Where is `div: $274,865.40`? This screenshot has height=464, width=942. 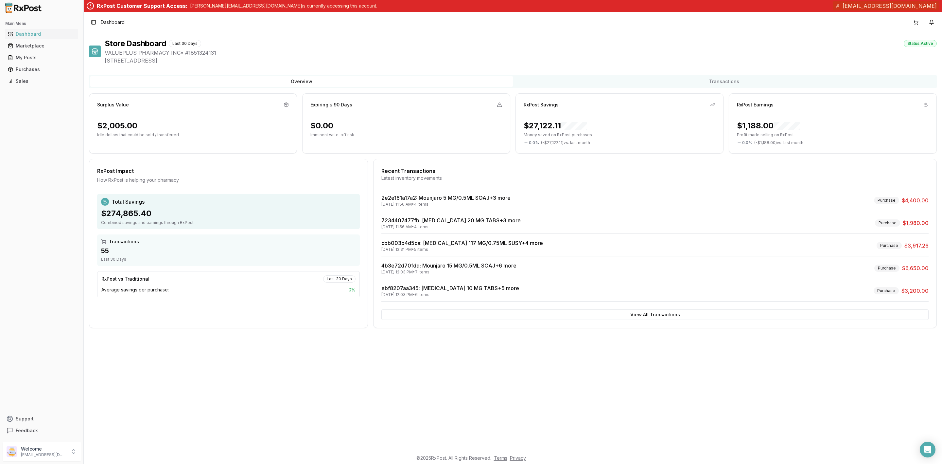 div: $274,865.40 is located at coordinates (228, 213).